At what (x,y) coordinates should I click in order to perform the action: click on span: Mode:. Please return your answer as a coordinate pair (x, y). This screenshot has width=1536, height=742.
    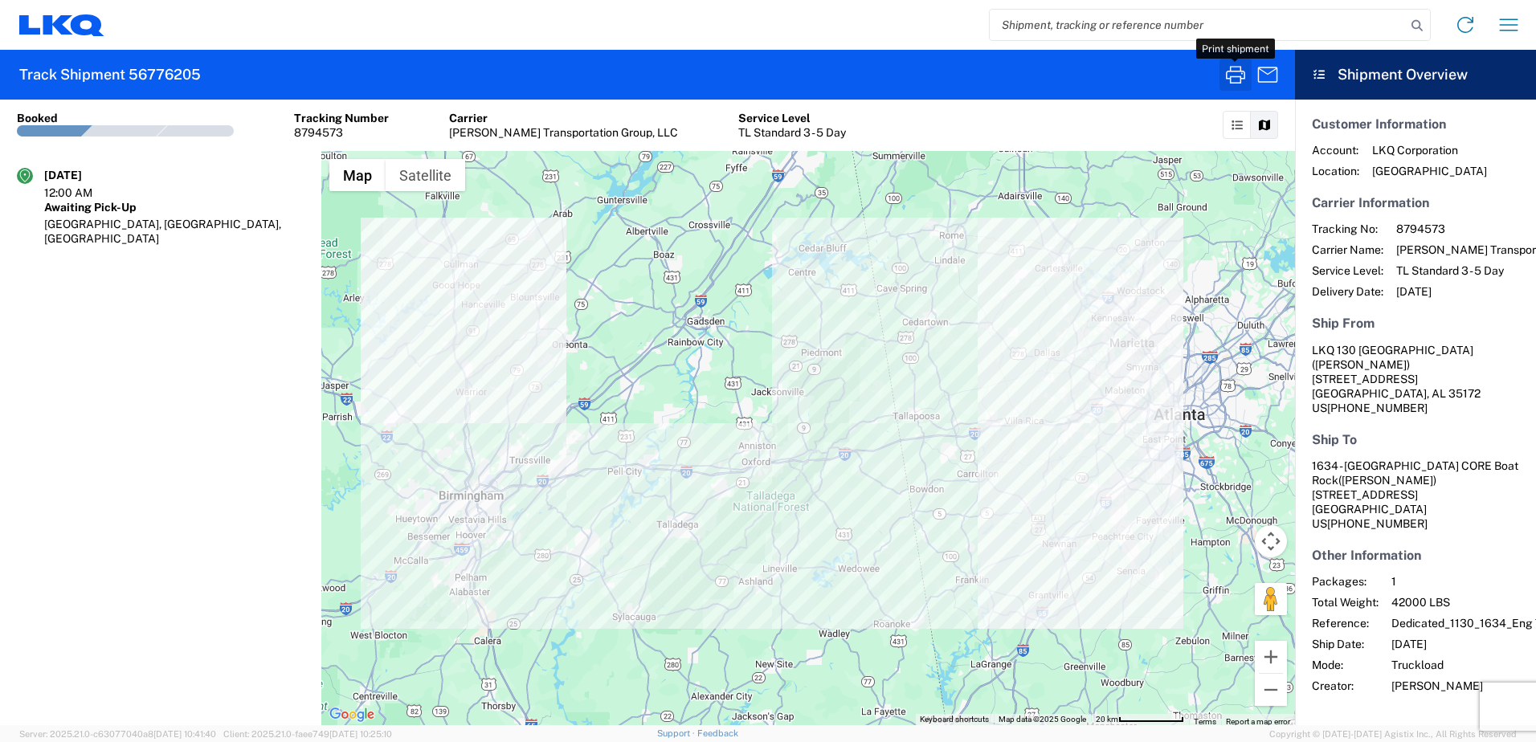
    Looking at the image, I should click on (1345, 665).